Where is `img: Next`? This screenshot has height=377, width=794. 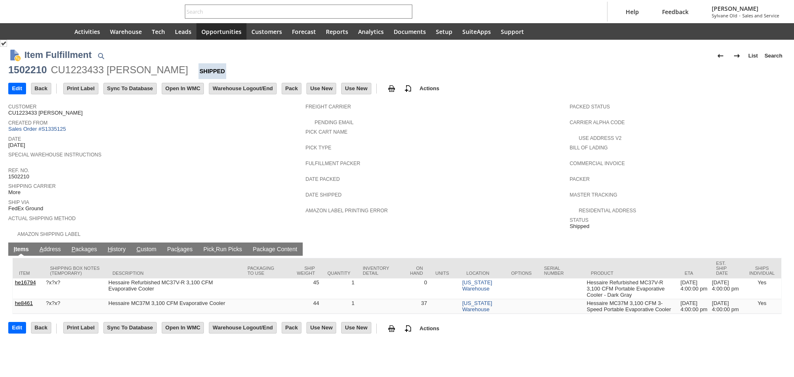 img: Next is located at coordinates (737, 56).